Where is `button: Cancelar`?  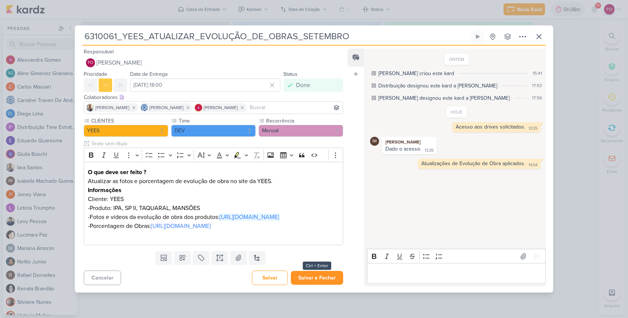 button: Cancelar is located at coordinates (102, 278).